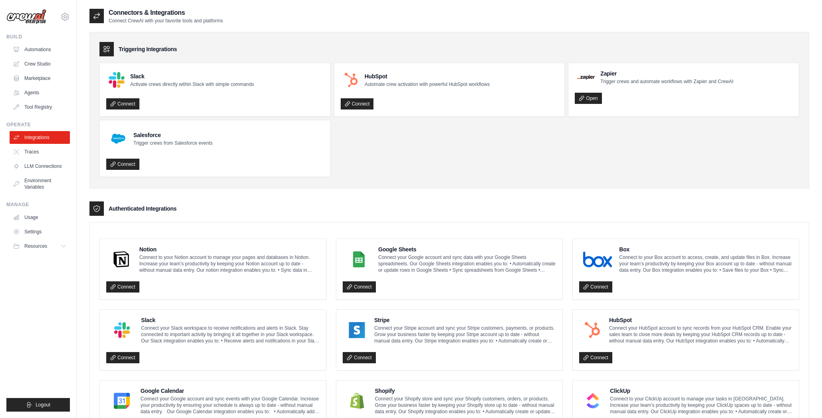 This screenshot has width=822, height=418. What do you see at coordinates (466, 391) in the screenshot?
I see `h4: Shopify` at bounding box center [466, 391].